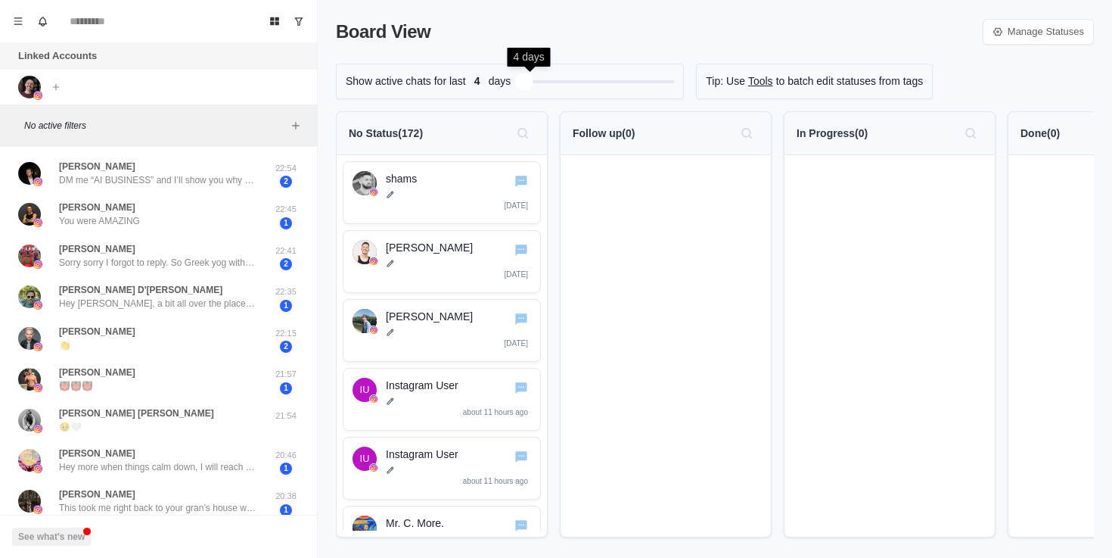 The height and width of the screenshot is (558, 1112). What do you see at coordinates (296, 126) in the screenshot?
I see `button: Add filters` at bounding box center [296, 126].